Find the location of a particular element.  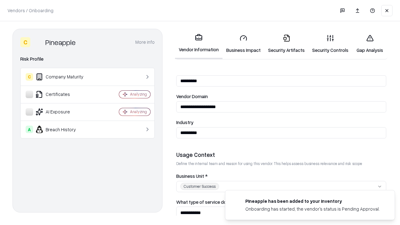

div: Pineapple has been added to your inventory is located at coordinates (313, 201).